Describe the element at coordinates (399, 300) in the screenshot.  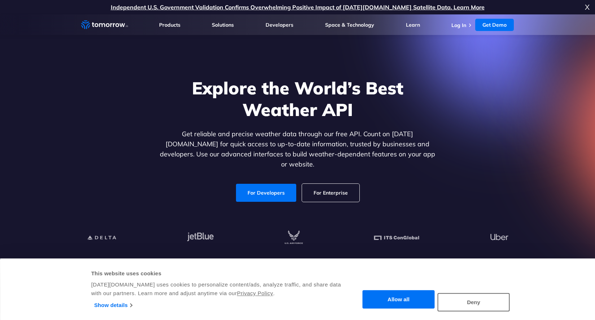
I see `button: Allow all` at that location.